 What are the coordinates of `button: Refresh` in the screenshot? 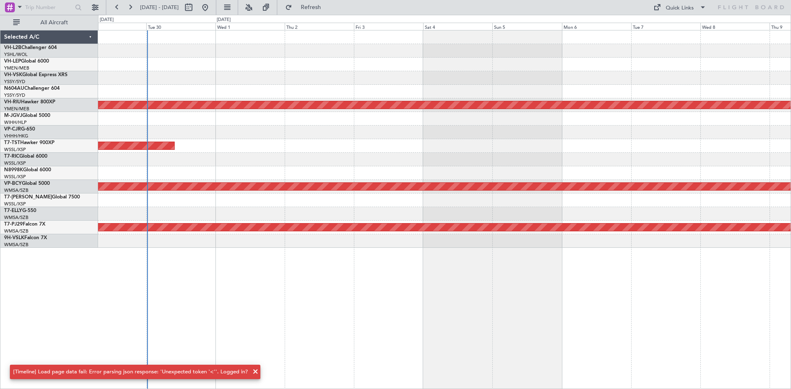 It's located at (306, 7).